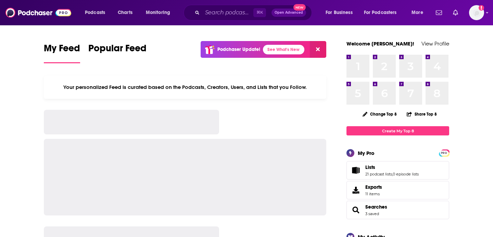 Image resolution: width=493 pixels, height=237 pixels. Describe the element at coordinates (228, 13) in the screenshot. I see `input: Search podcasts, credits, & more...` at that location.